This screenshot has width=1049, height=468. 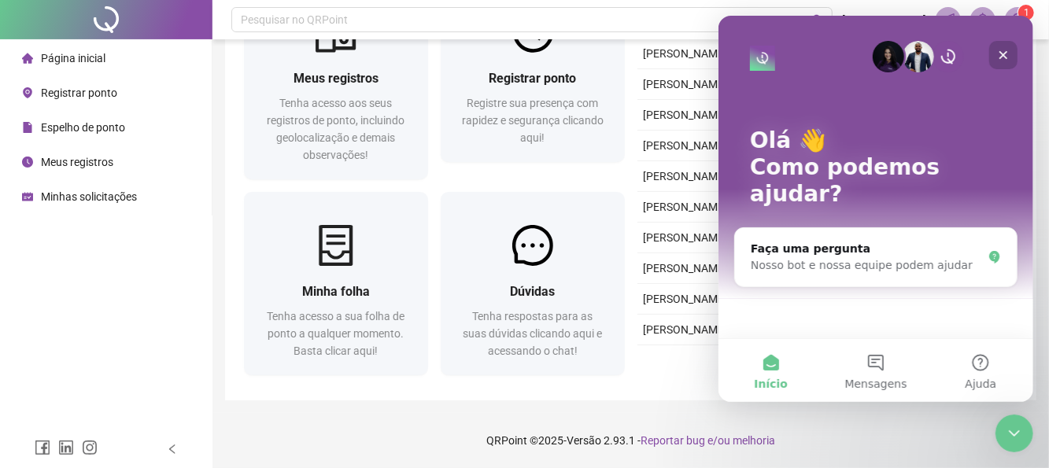 What do you see at coordinates (28, 128) in the screenshot?
I see `span: file` at bounding box center [28, 128].